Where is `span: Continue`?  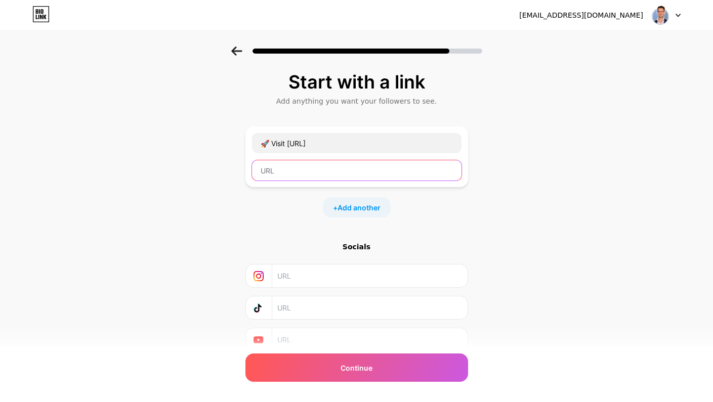
span: Continue is located at coordinates (356, 368).